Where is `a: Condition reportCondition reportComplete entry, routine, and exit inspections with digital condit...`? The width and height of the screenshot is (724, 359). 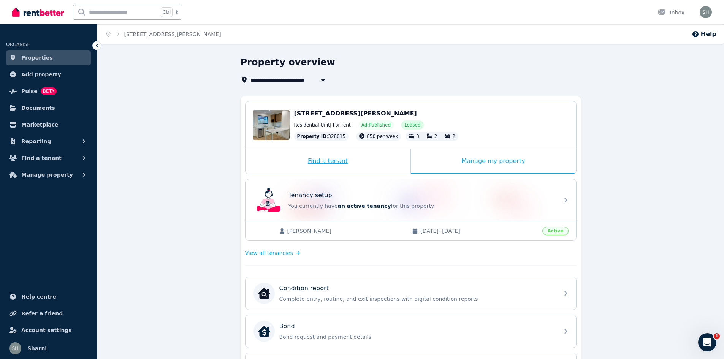 a: Condition reportCondition reportComplete entry, routine, and exit inspections with digital condit... is located at coordinates (411, 294).